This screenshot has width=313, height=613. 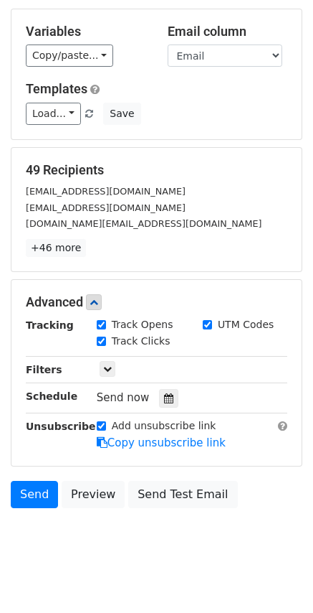 What do you see at coordinates (183, 494) in the screenshot?
I see `a: Send Test Email` at bounding box center [183, 494].